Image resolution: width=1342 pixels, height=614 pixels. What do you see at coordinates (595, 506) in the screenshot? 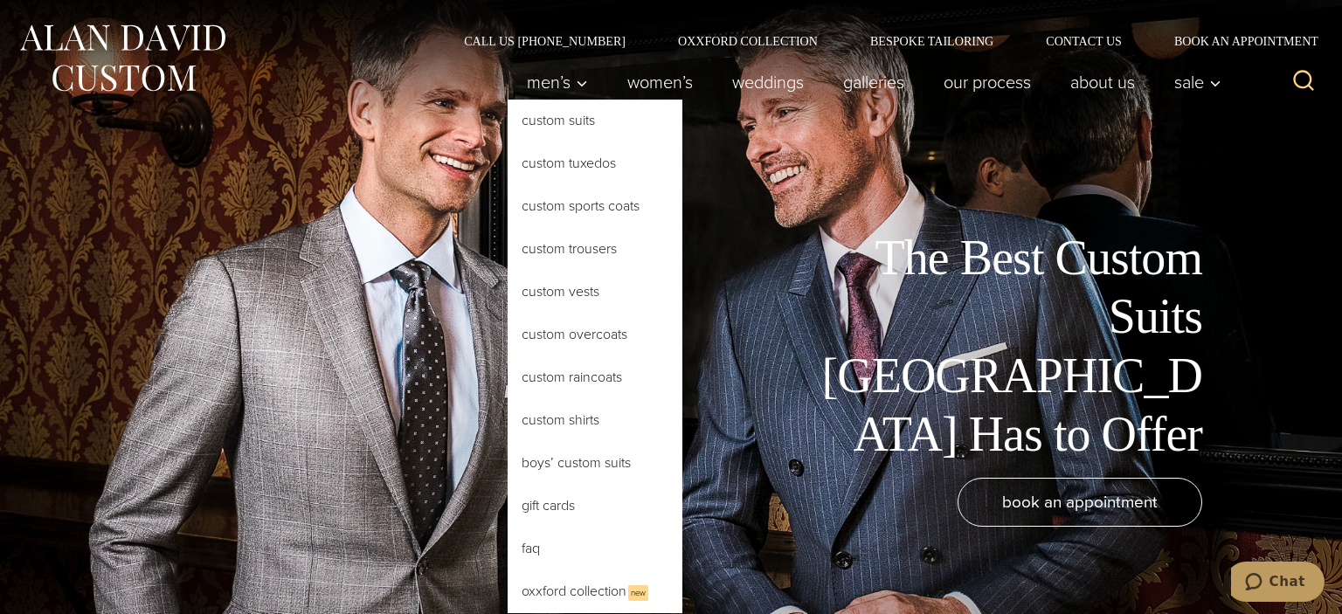
I see `a: Gift Cards` at bounding box center [595, 506].